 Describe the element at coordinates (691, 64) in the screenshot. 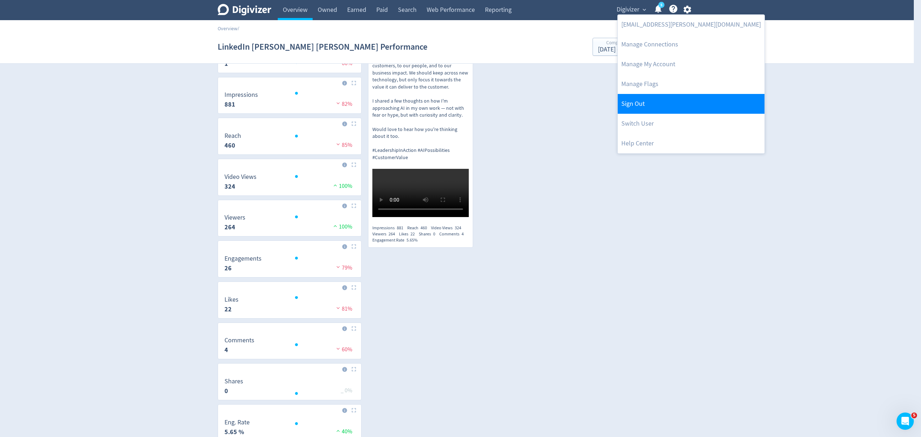

I see `a: Manage My Account` at that location.